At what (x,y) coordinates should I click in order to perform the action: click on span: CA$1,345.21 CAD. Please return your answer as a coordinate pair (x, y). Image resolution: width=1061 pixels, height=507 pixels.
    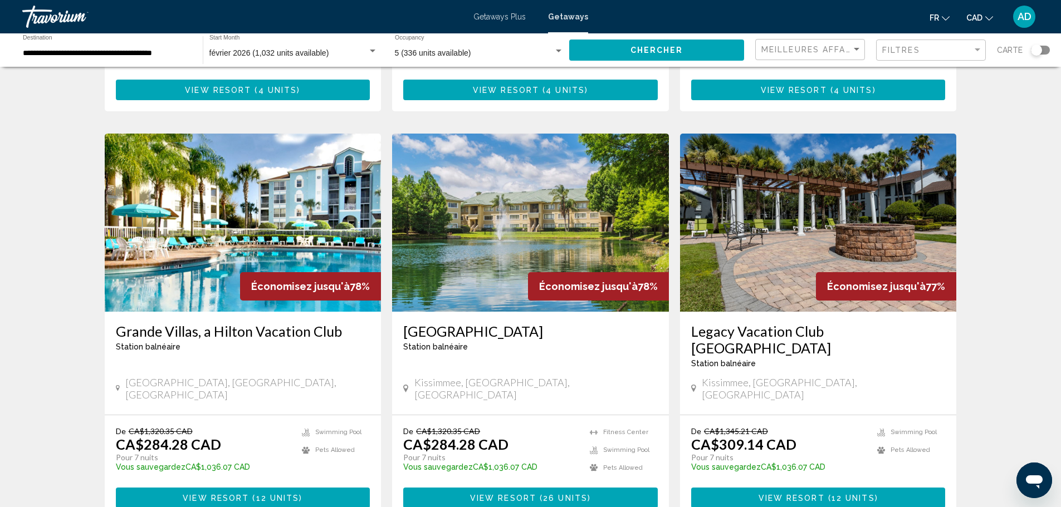
    Looking at the image, I should click on (735, 431).